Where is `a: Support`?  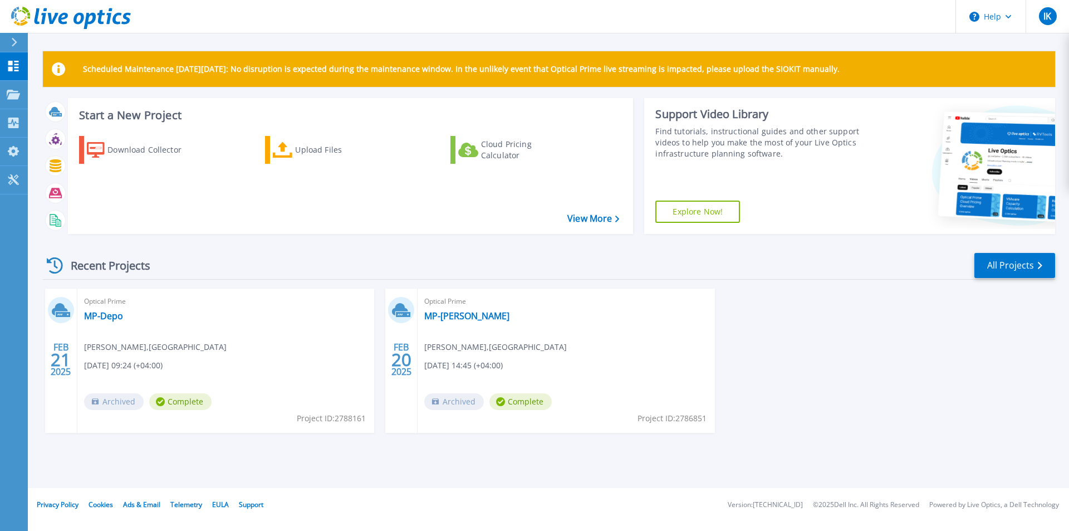 a: Support is located at coordinates (251, 504).